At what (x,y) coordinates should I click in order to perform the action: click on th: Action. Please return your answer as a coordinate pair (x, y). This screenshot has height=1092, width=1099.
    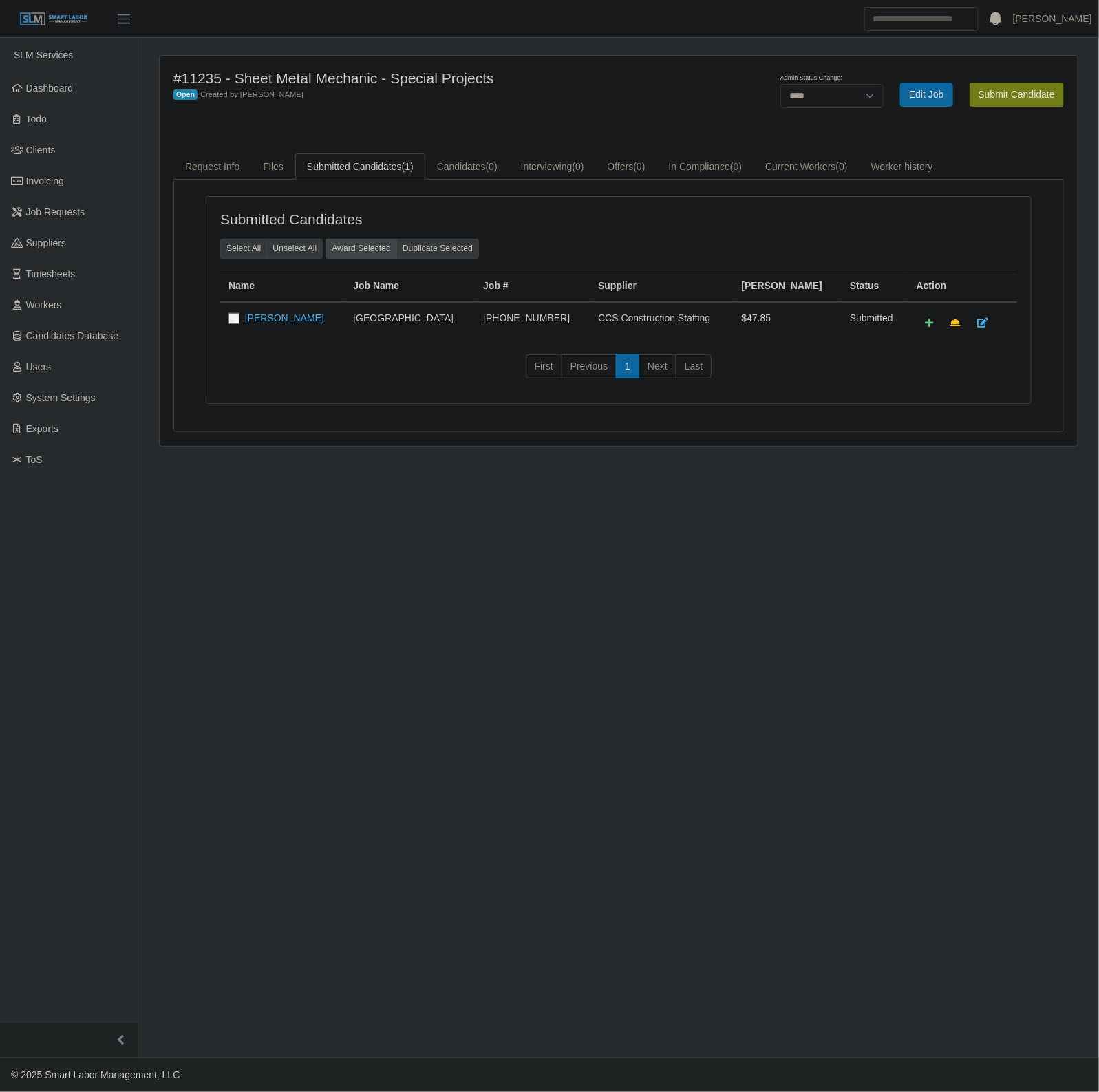
    Looking at the image, I should click on (963, 286).